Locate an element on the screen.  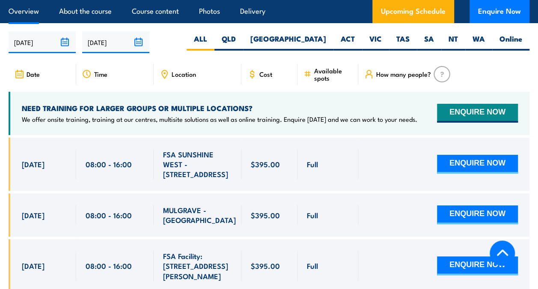
input: To date is located at coordinates (116, 42).